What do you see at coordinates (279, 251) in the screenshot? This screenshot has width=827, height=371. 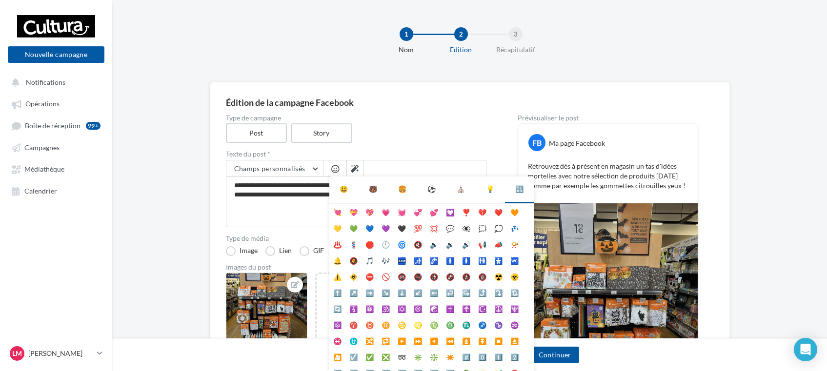 I see `label: Lien` at bounding box center [279, 251].